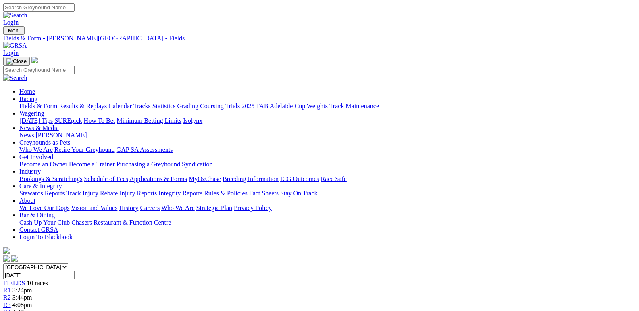  Describe the element at coordinates (15, 46) in the screenshot. I see `img: GRSA` at that location.